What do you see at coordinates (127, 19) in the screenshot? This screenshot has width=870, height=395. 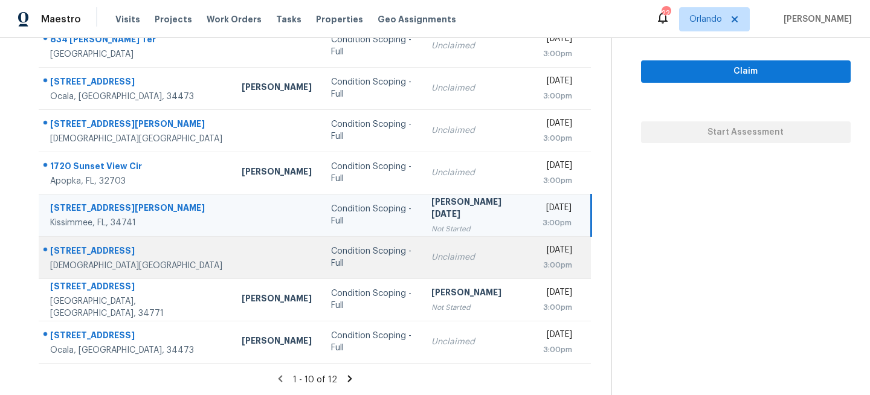 I see `span: Visits` at bounding box center [127, 19].